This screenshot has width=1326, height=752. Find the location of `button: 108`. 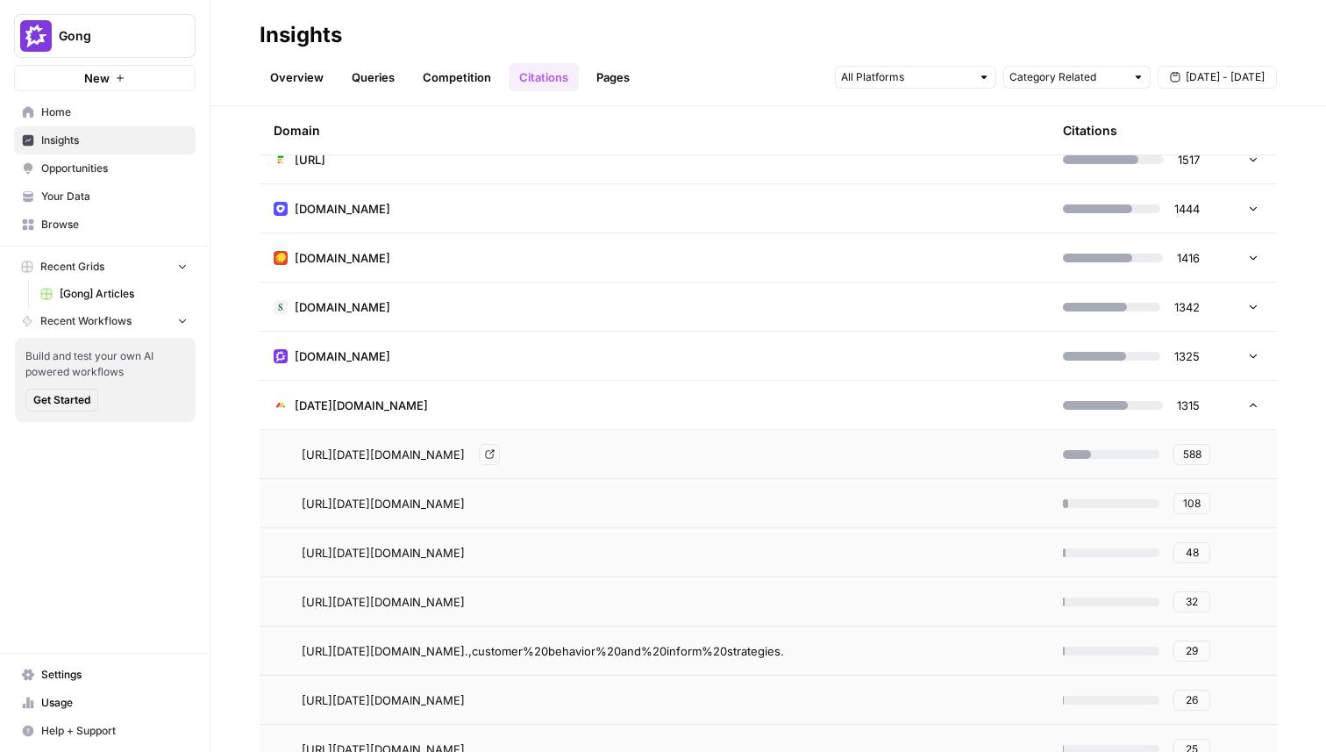

button: 108 is located at coordinates (1192, 503).